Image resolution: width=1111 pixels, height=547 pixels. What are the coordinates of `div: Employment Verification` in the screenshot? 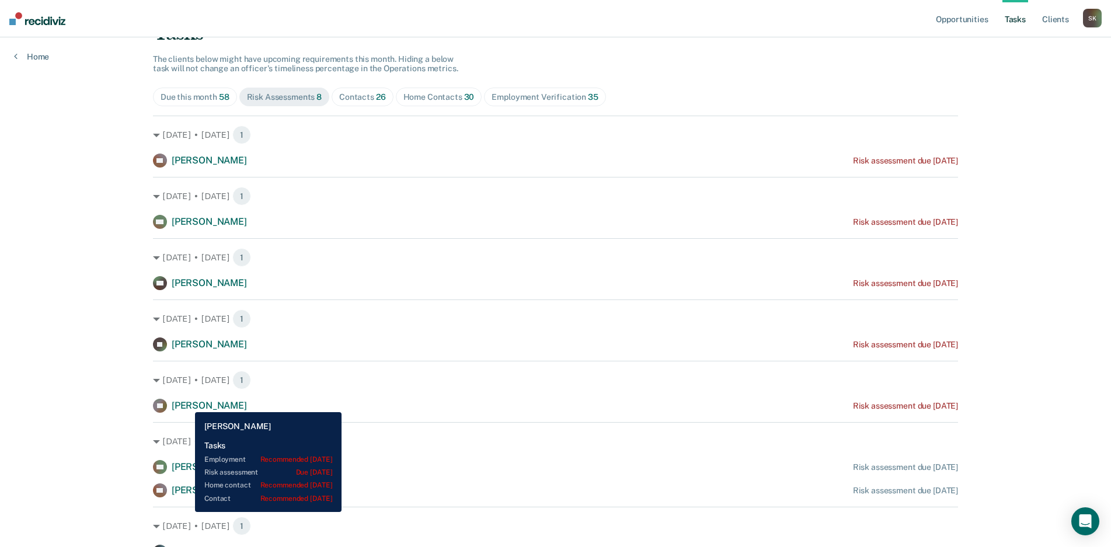 It's located at (545, 97).